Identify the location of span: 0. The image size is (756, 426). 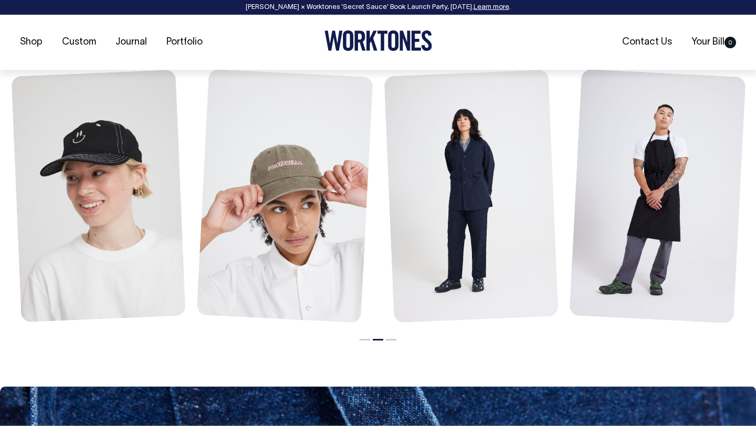
(731, 43).